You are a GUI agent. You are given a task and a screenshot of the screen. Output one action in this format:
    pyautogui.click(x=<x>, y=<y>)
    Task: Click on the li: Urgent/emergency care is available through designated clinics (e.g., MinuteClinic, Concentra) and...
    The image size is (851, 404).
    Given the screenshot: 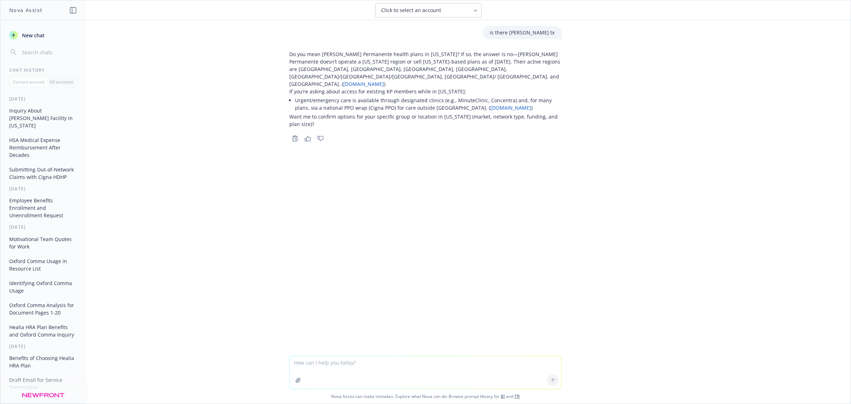 What is the action you would take?
    pyautogui.click(x=429, y=104)
    